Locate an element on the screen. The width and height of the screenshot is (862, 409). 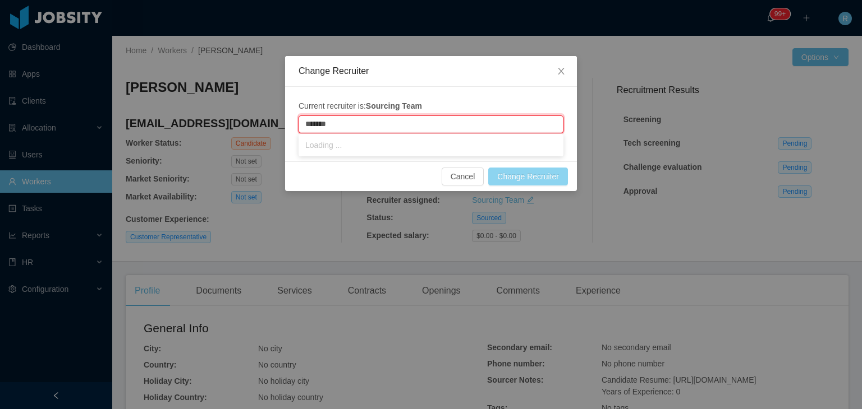
li: Loading ... is located at coordinates (431, 145).